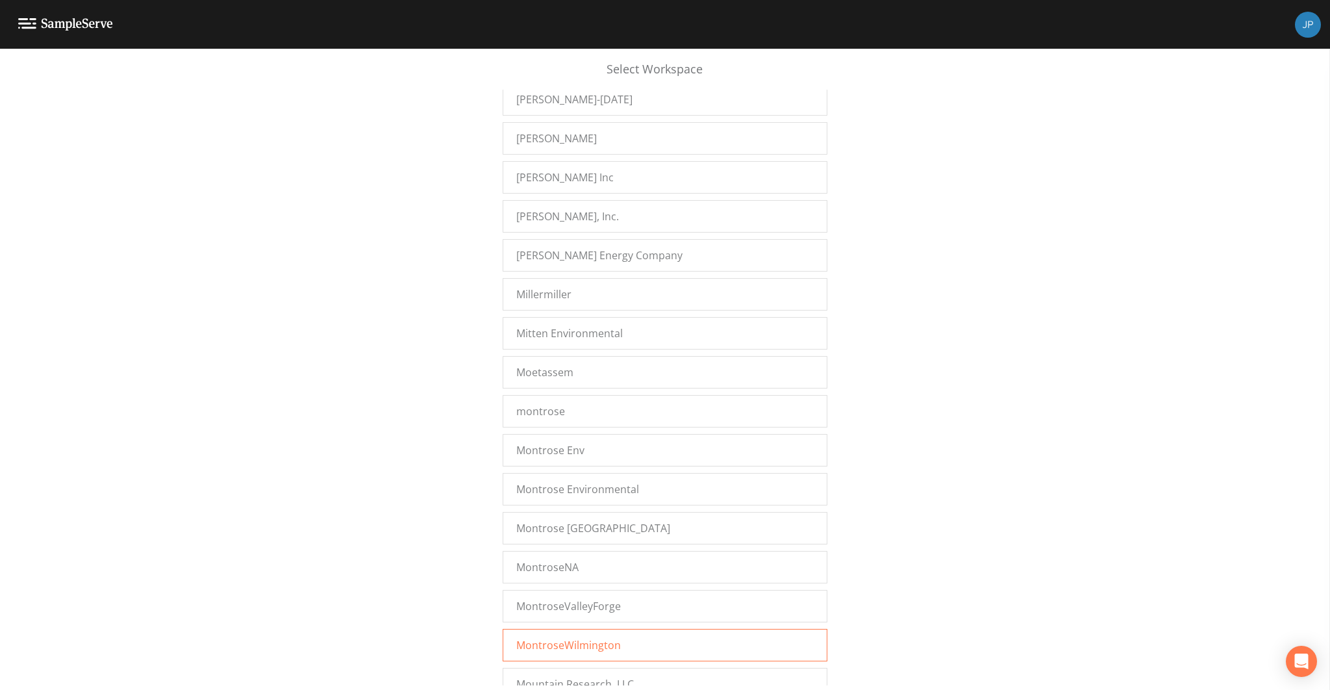 This screenshot has width=1330, height=690. I want to click on span: Moetassem, so click(545, 372).